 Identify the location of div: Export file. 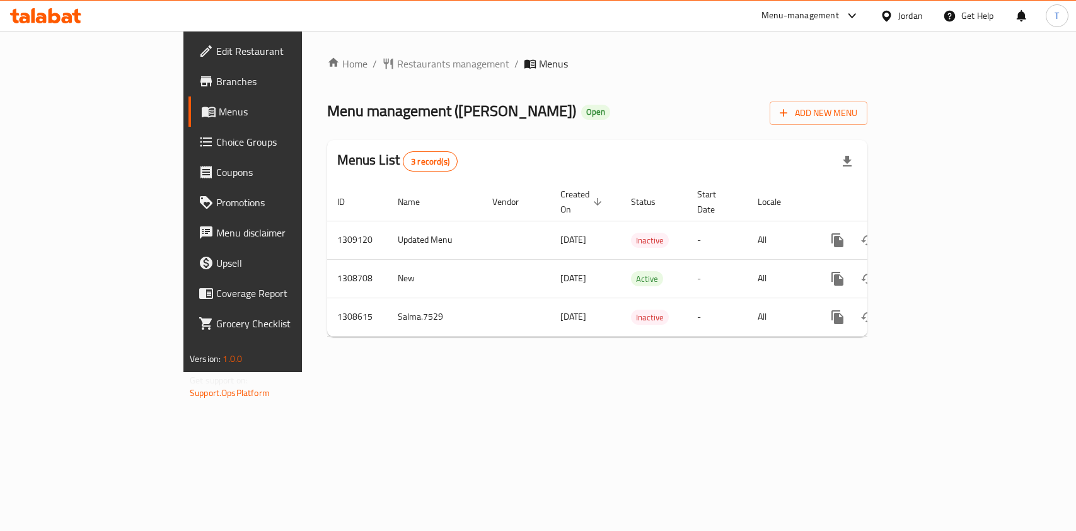
(848, 161).